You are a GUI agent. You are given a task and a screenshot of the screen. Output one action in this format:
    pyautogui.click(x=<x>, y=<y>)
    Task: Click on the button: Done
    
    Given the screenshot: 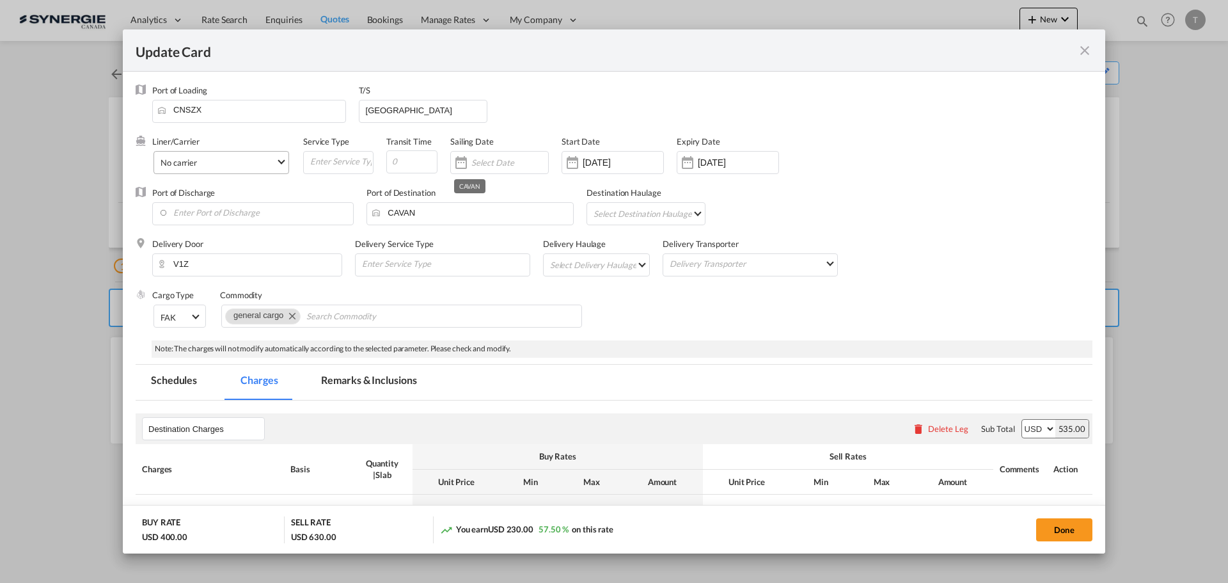 What is the action you would take?
    pyautogui.click(x=1065, y=530)
    